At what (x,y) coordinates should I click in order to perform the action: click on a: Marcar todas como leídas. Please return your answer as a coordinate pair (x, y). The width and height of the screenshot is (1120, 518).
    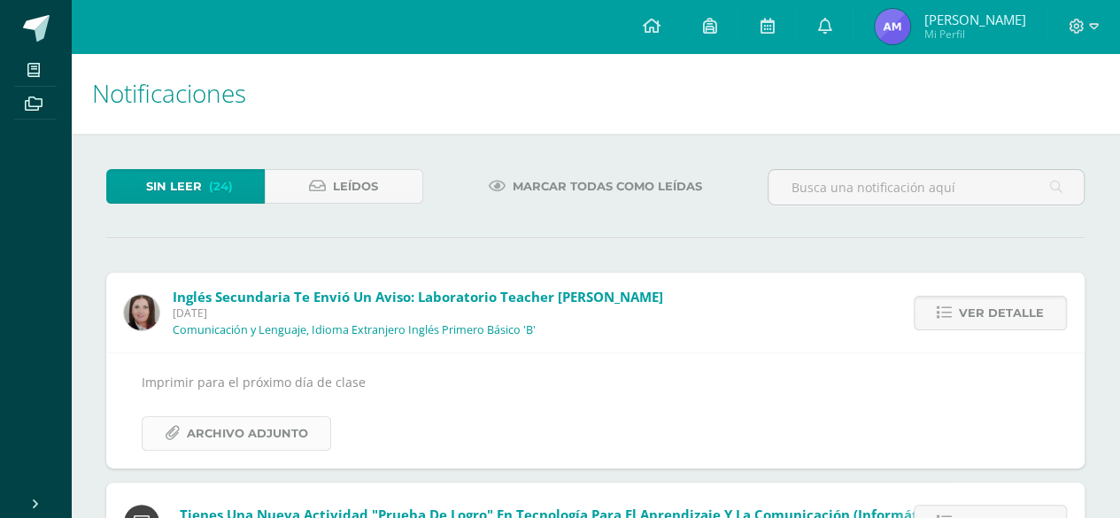
    Looking at the image, I should click on (595, 186).